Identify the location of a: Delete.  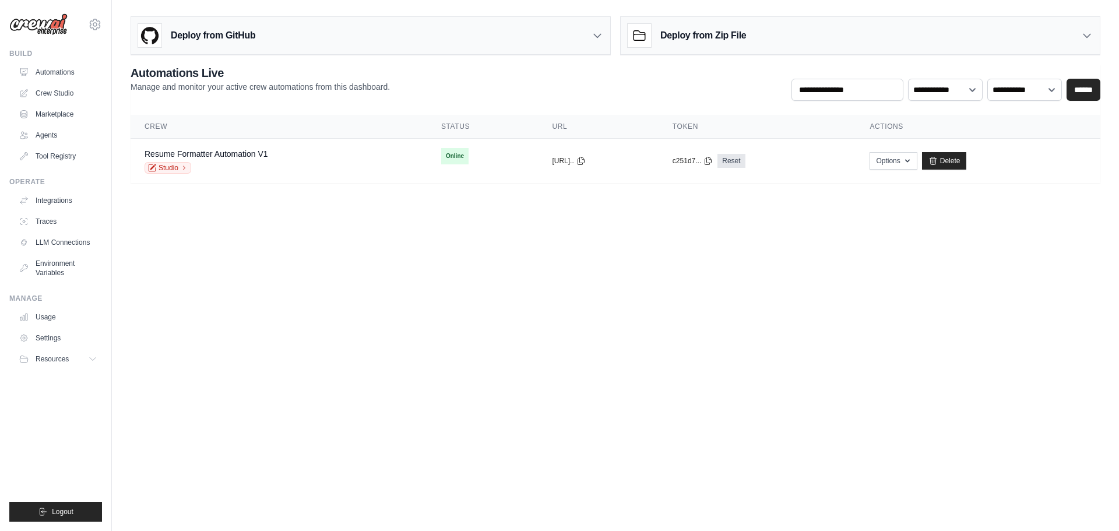
(944, 161).